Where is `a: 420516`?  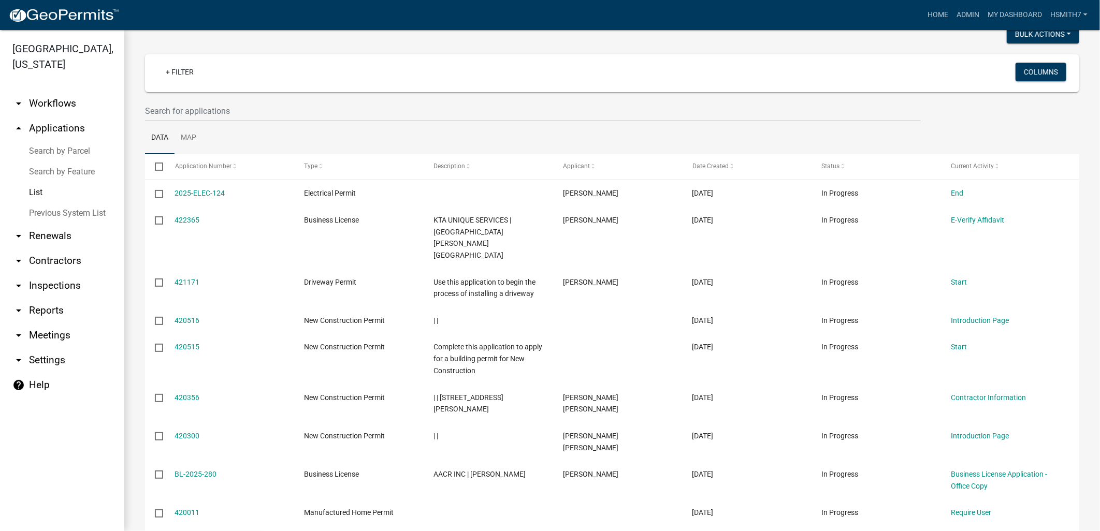
a: 420516 is located at coordinates (187, 321).